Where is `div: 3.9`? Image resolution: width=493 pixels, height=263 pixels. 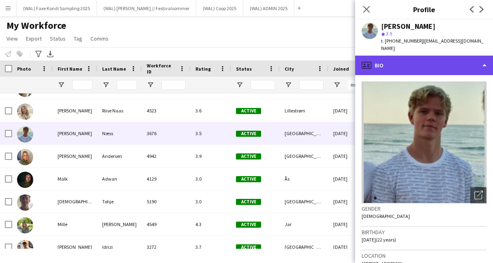 div: 3.9 is located at coordinates (211, 156).